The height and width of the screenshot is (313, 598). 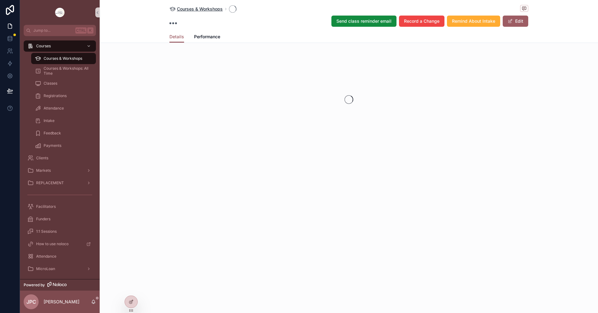 What do you see at coordinates (81, 31) in the screenshot?
I see `span: Ctrl` at bounding box center [81, 31].